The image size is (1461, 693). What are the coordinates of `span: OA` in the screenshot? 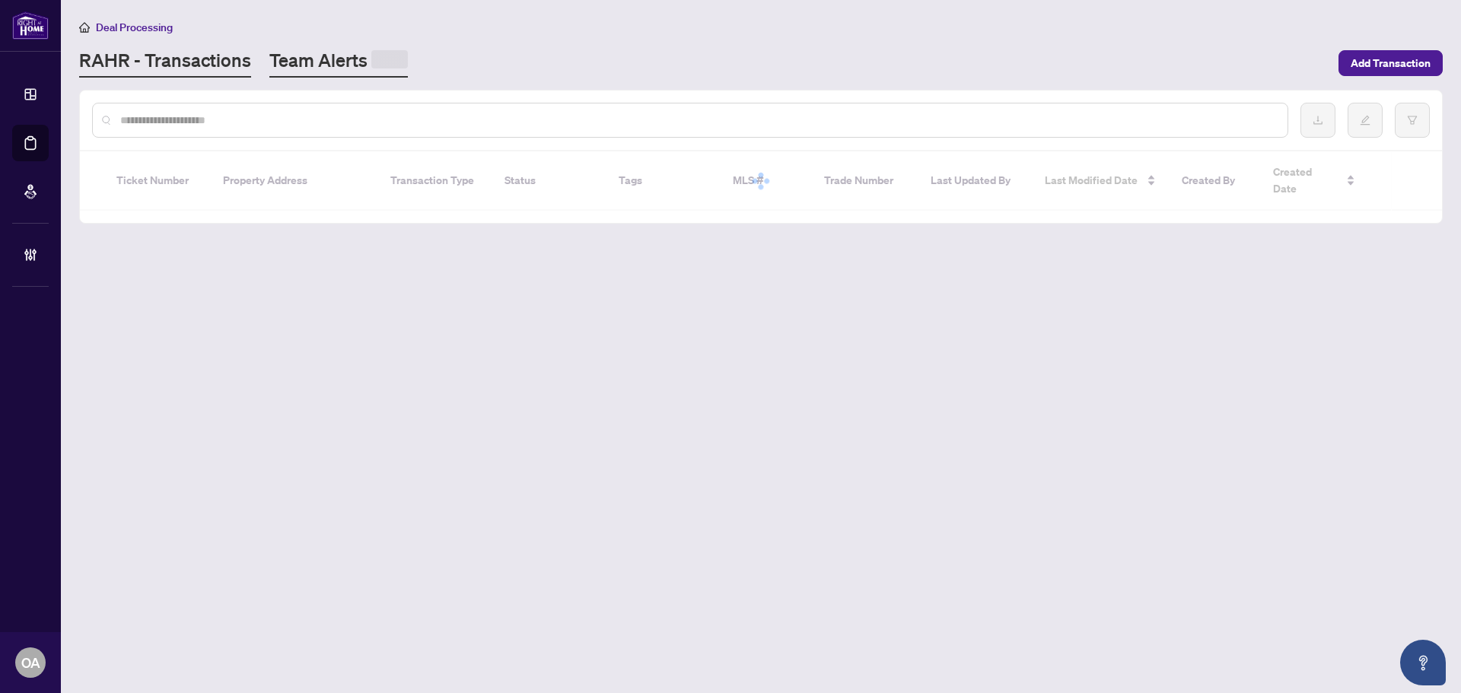 It's located at (30, 663).